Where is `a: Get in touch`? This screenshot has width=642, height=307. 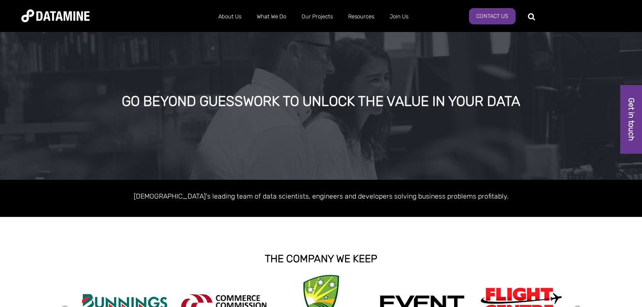
a: Get in touch is located at coordinates (630, 119).